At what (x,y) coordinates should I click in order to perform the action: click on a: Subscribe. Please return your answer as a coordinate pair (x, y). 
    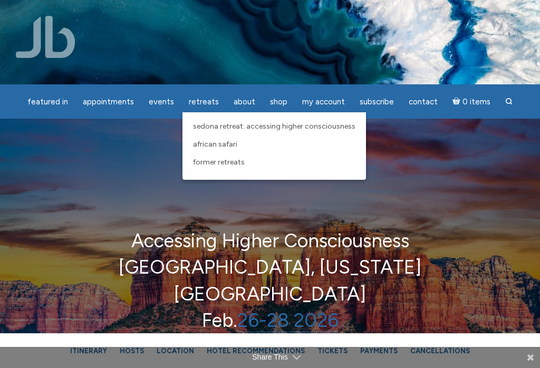
    Looking at the image, I should click on (377, 102).